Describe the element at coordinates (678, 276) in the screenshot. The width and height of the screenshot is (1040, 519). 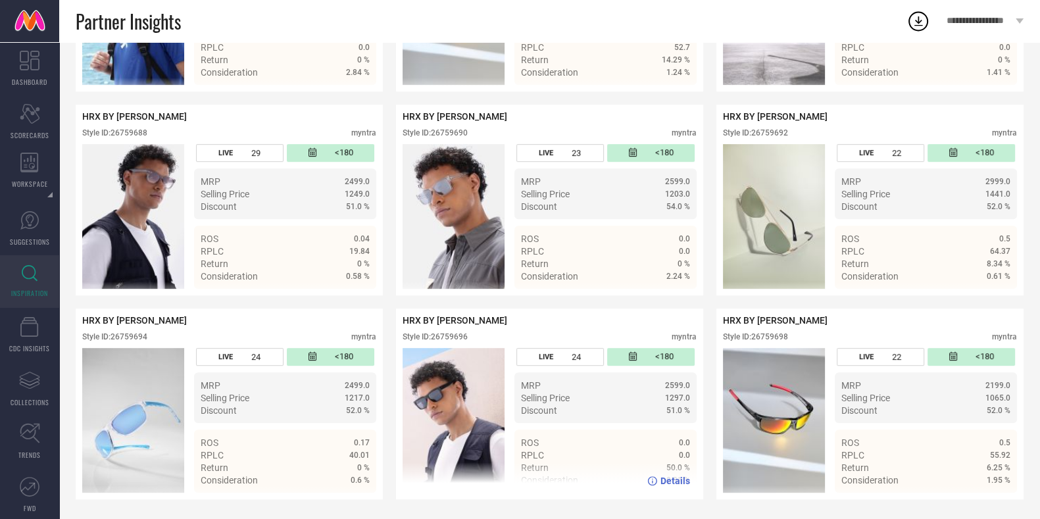
I see `span: 2.24 %` at that location.